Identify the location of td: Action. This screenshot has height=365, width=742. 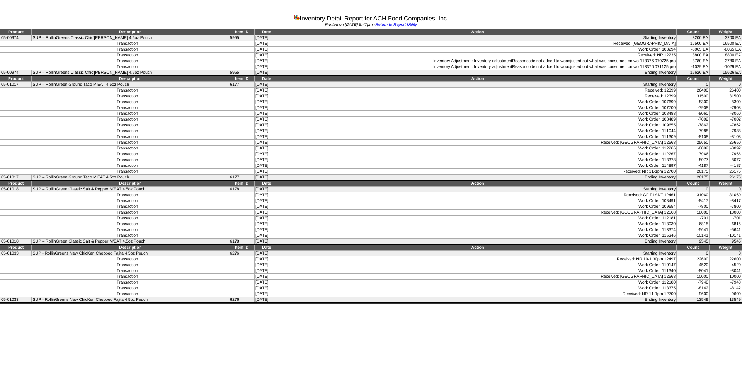
(477, 184).